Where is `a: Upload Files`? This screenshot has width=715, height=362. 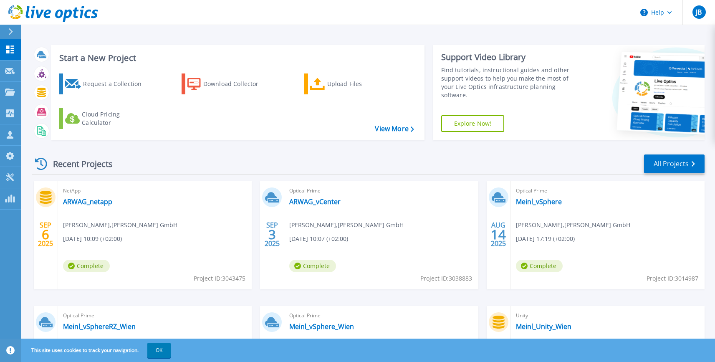 a: Upload Files is located at coordinates (351, 84).